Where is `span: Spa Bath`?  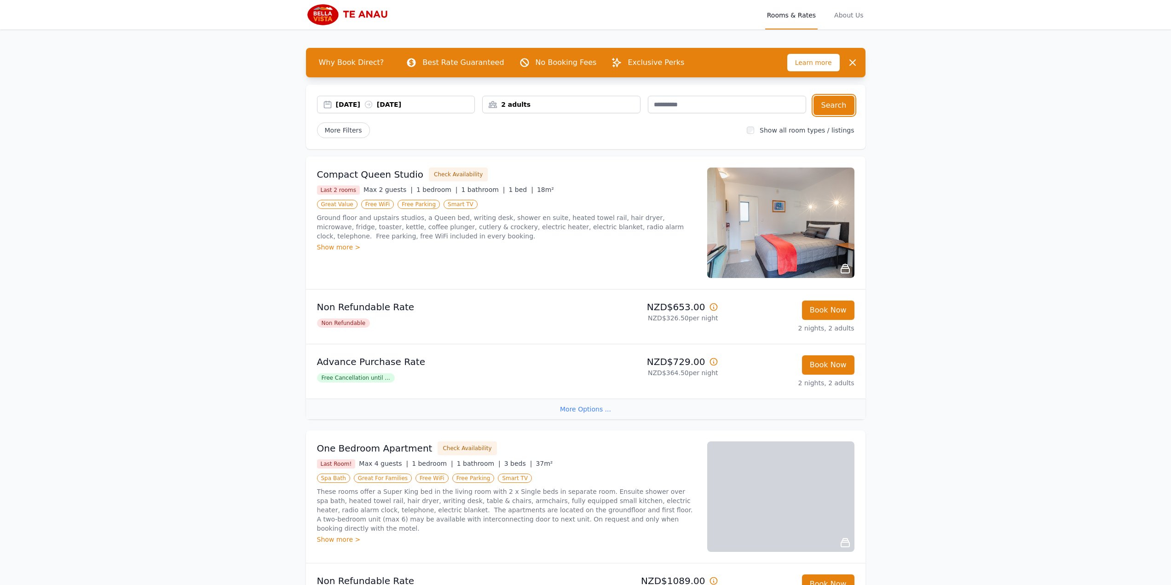
span: Spa Bath is located at coordinates (334, 478).